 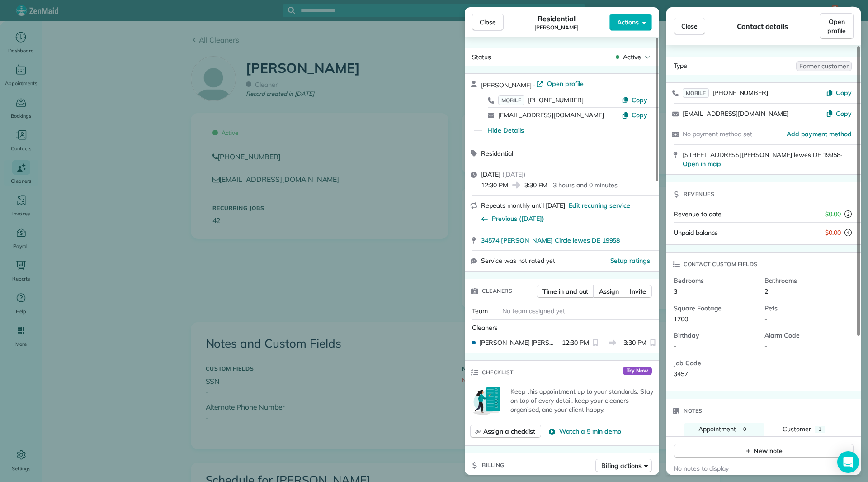 What do you see at coordinates (681, 374) in the screenshot?
I see `span: 3457` at bounding box center [681, 374].